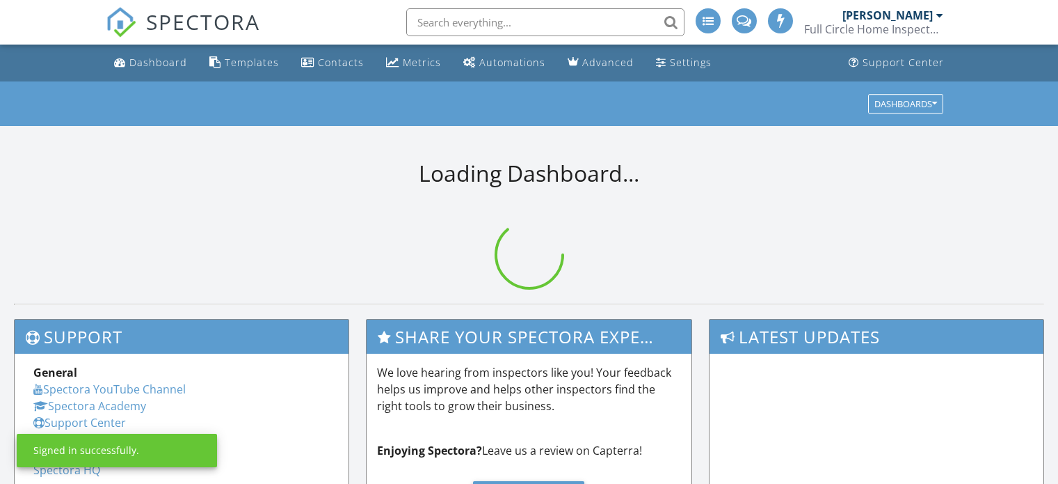 The width and height of the screenshot is (1058, 484). I want to click on p: We love hearing from inspectors like you! Your feedback helps us improve and helps other inspecto..., so click(529, 389).